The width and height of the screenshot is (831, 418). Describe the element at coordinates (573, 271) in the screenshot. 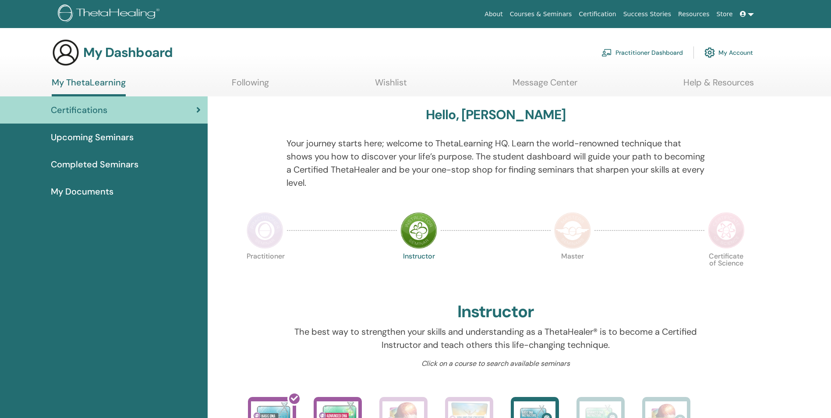

I see `p: Master` at that location.